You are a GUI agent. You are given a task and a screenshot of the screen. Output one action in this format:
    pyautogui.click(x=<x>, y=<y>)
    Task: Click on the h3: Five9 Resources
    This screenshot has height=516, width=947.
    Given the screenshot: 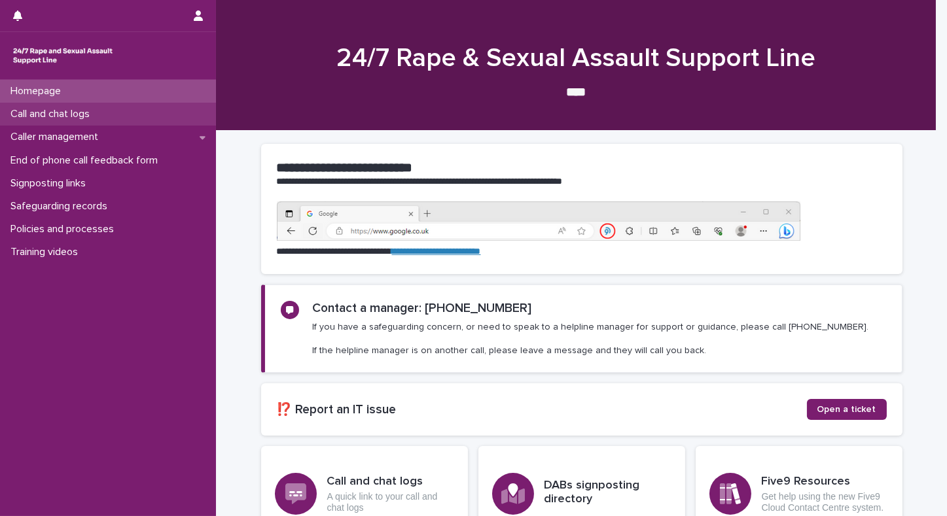 What is the action you would take?
    pyautogui.click(x=825, y=482)
    